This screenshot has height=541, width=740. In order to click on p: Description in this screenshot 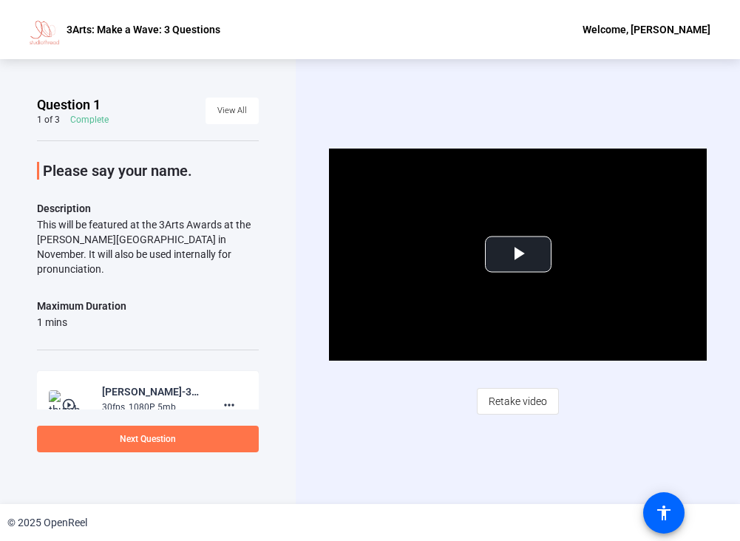, I will do `click(148, 208)`.